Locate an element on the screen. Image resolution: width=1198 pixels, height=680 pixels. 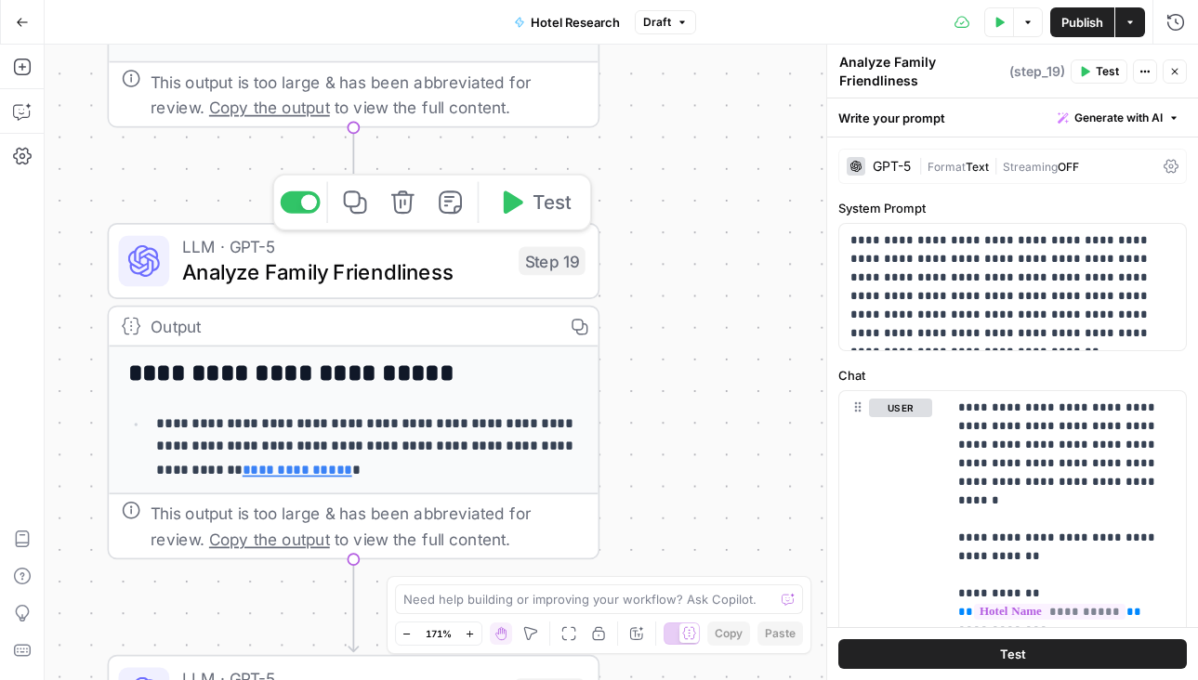
span: OFF is located at coordinates (1068, 166).